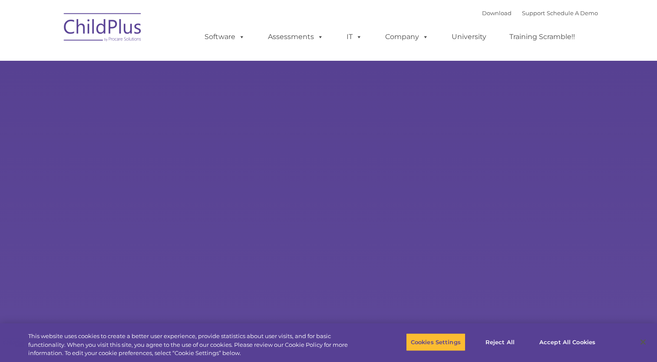 This screenshot has height=362, width=657. I want to click on a: Company, so click(407, 37).